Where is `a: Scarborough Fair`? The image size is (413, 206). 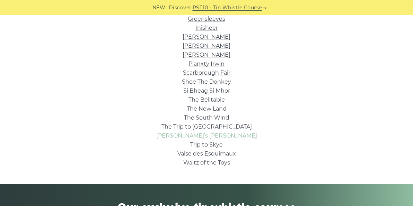 a: Scarborough Fair is located at coordinates (206, 73).